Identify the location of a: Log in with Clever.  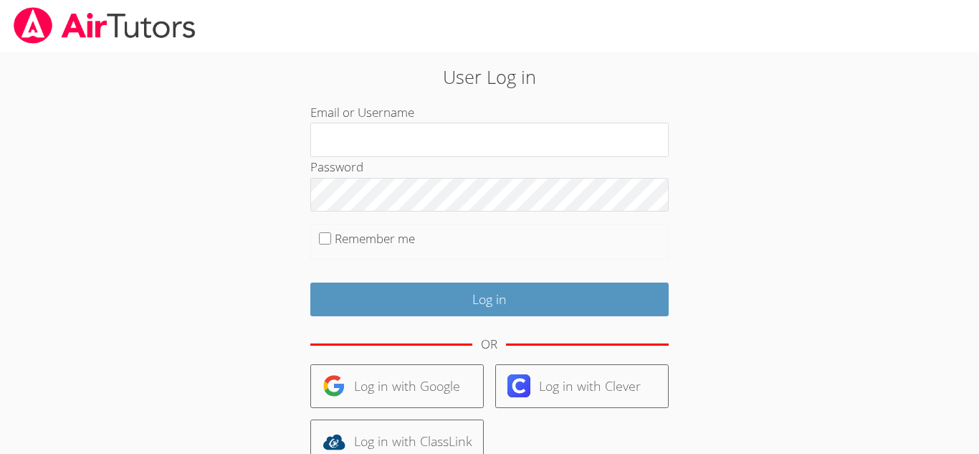
(582, 386).